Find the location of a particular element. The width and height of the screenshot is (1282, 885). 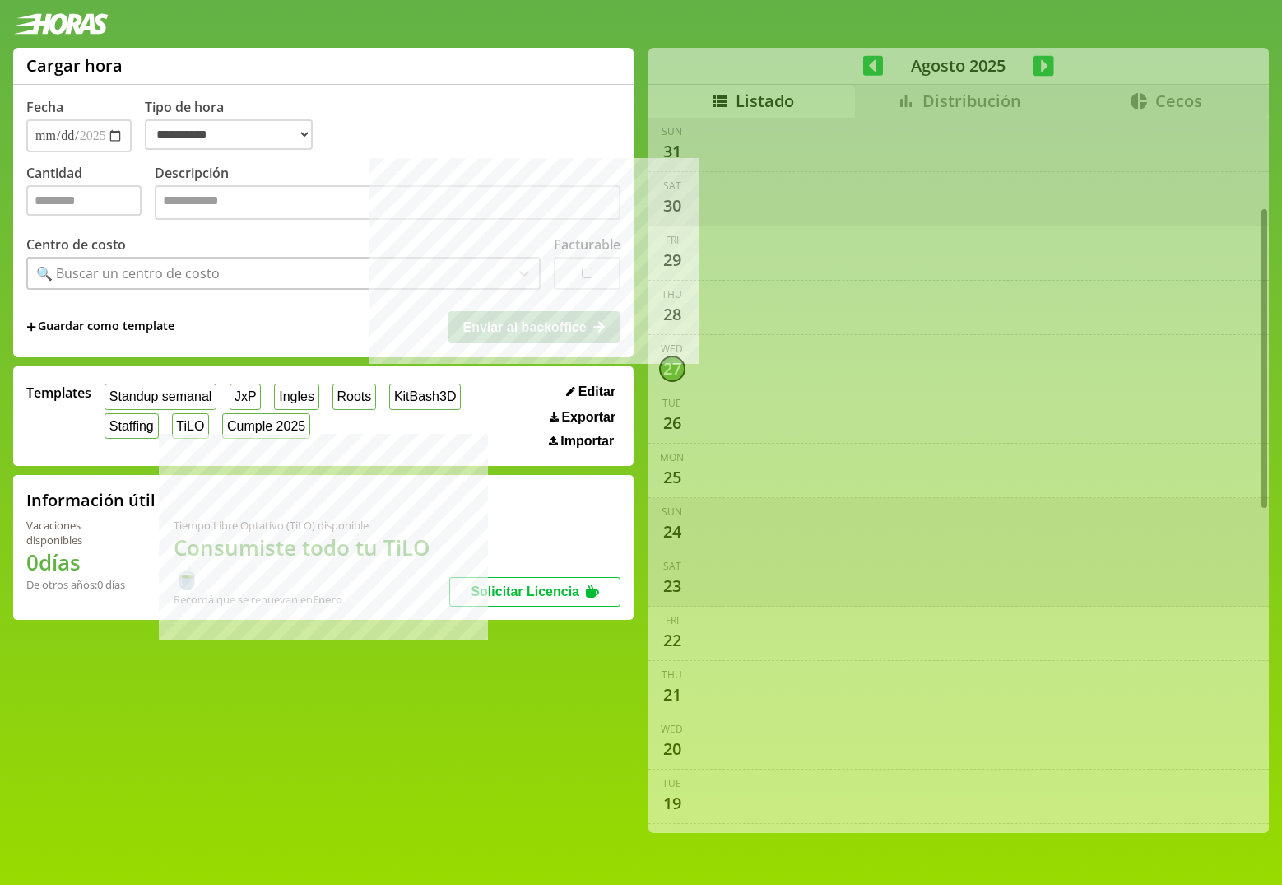

span: Exportar is located at coordinates (588, 417).